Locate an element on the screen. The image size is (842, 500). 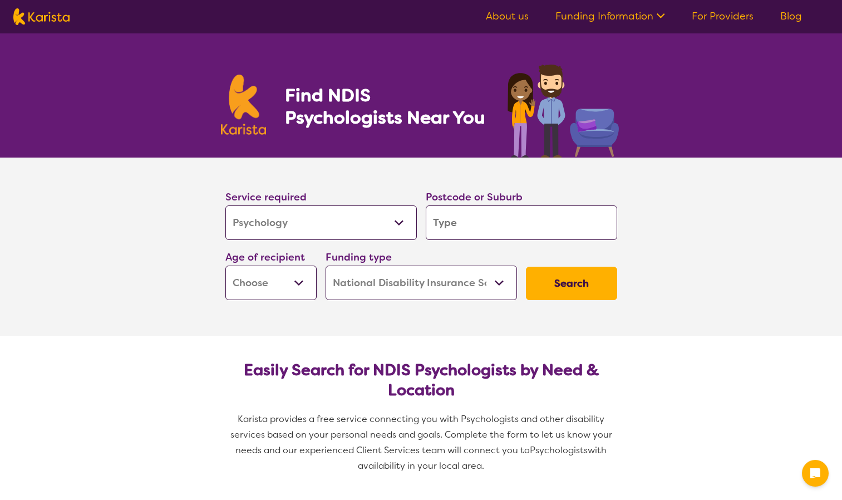
label: Postcode or Suburb is located at coordinates (474, 197).